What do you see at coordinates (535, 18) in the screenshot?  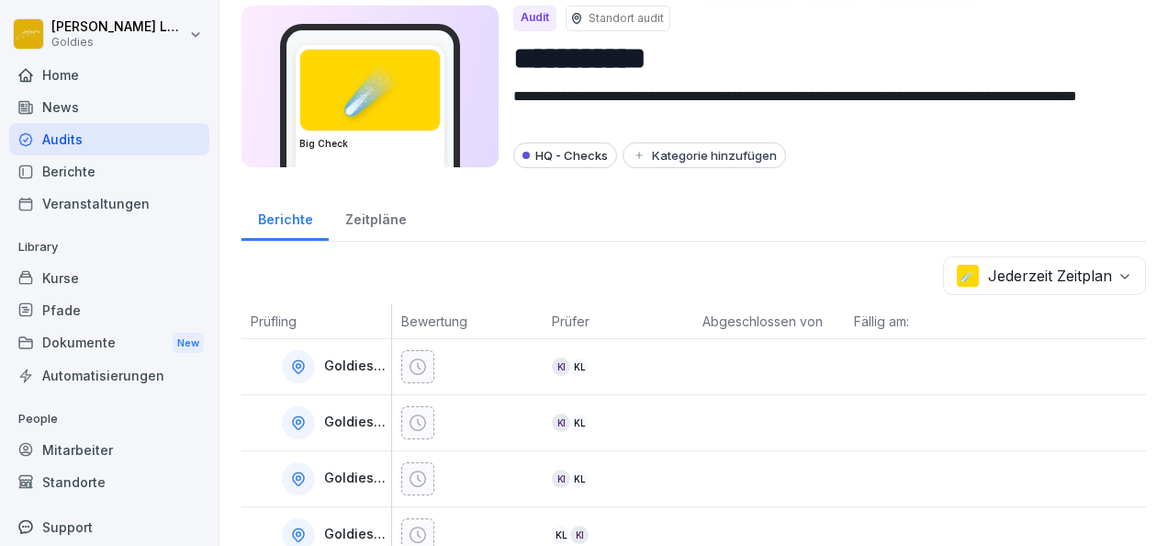 I see `div: Audit` at bounding box center [535, 18].